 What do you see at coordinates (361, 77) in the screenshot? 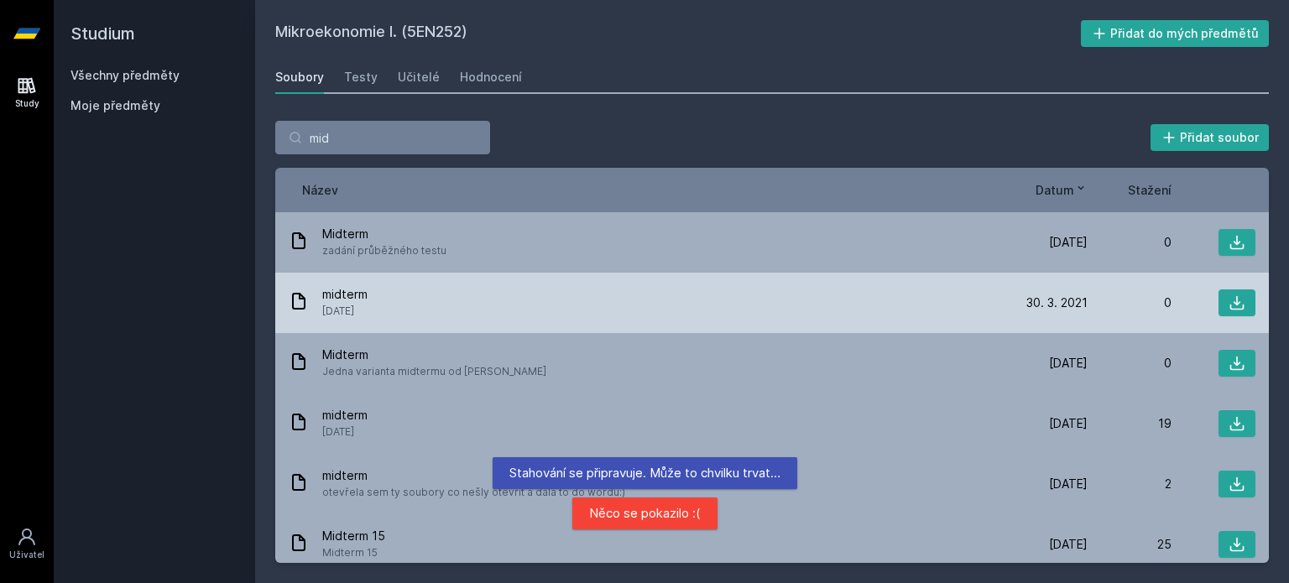
I see `div: Testy` at bounding box center [361, 77].